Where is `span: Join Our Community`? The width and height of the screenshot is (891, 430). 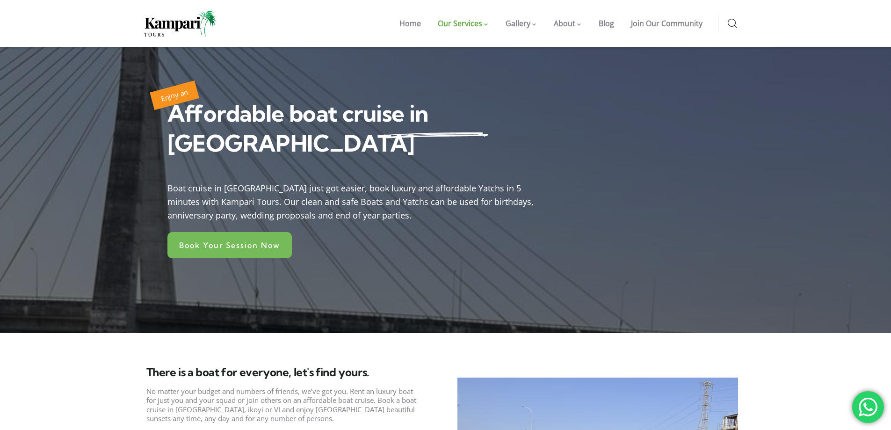 span: Join Our Community is located at coordinates (666, 23).